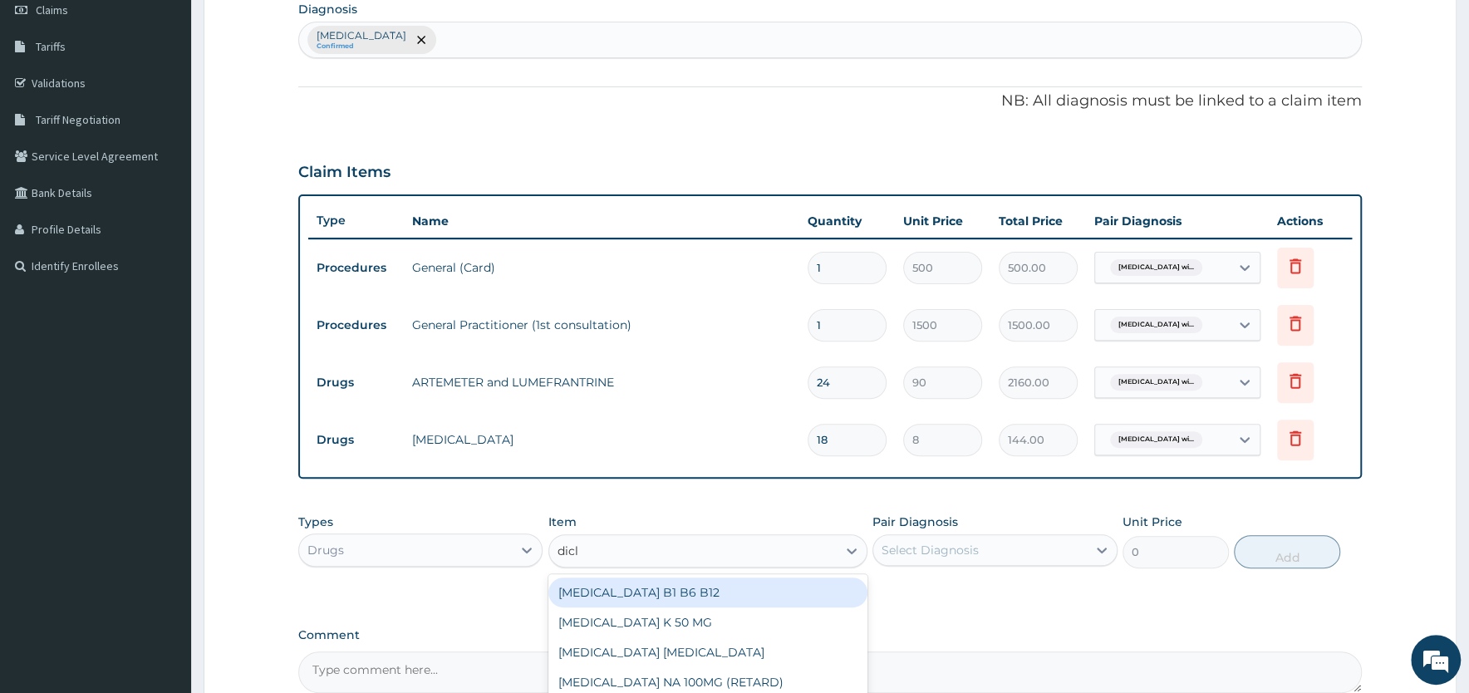  I want to click on th: Total Price, so click(1038, 221).